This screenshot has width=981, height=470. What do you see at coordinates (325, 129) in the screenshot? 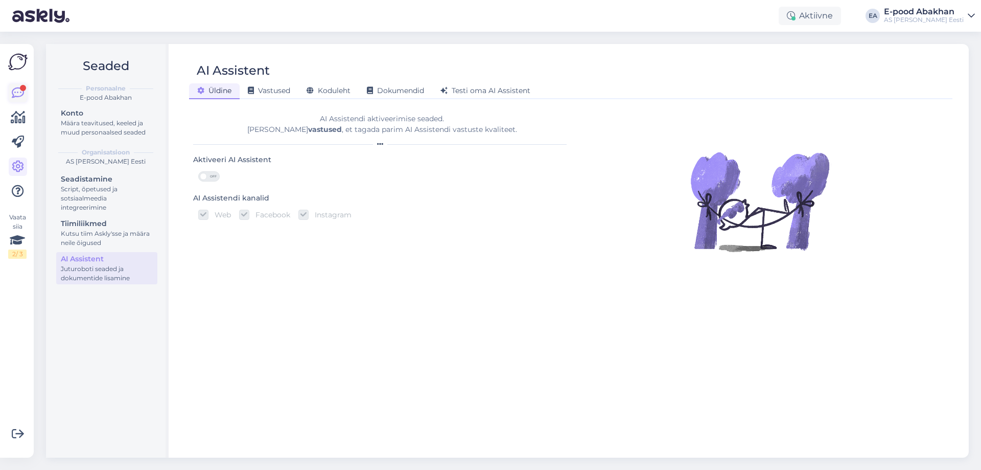
I see `b: vastused` at bounding box center [325, 129].